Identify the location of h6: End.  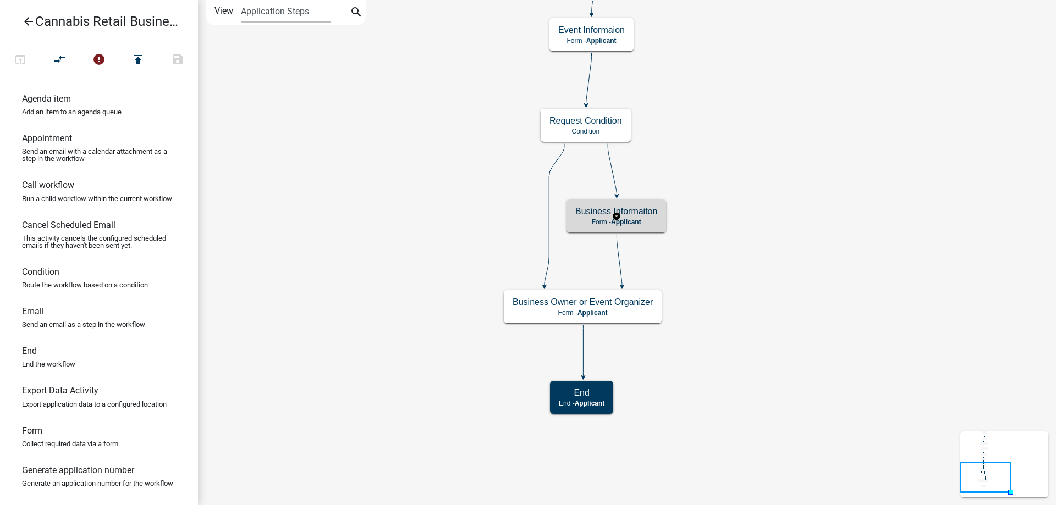
(29, 351).